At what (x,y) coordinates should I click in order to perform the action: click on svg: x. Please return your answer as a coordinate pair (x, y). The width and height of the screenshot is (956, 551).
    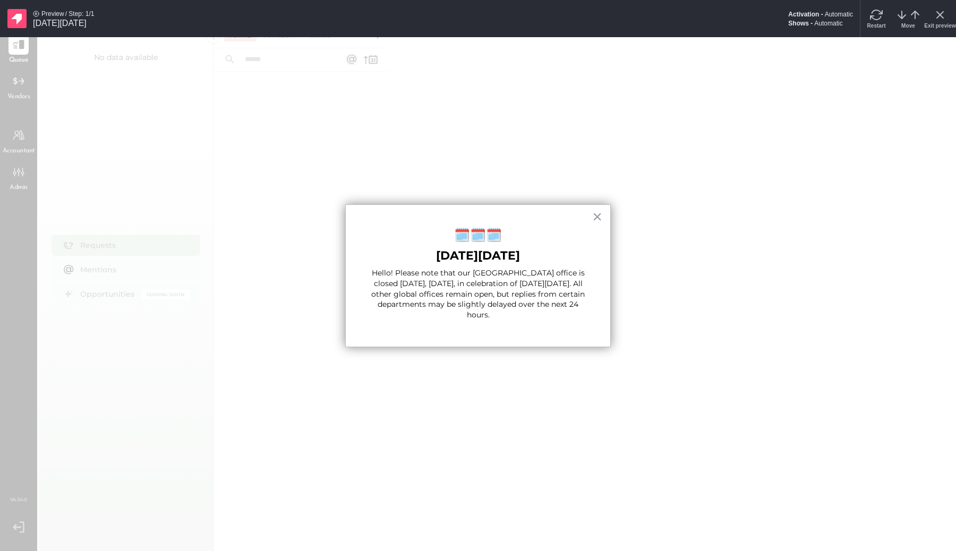
    Looking at the image, I should click on (940, 15).